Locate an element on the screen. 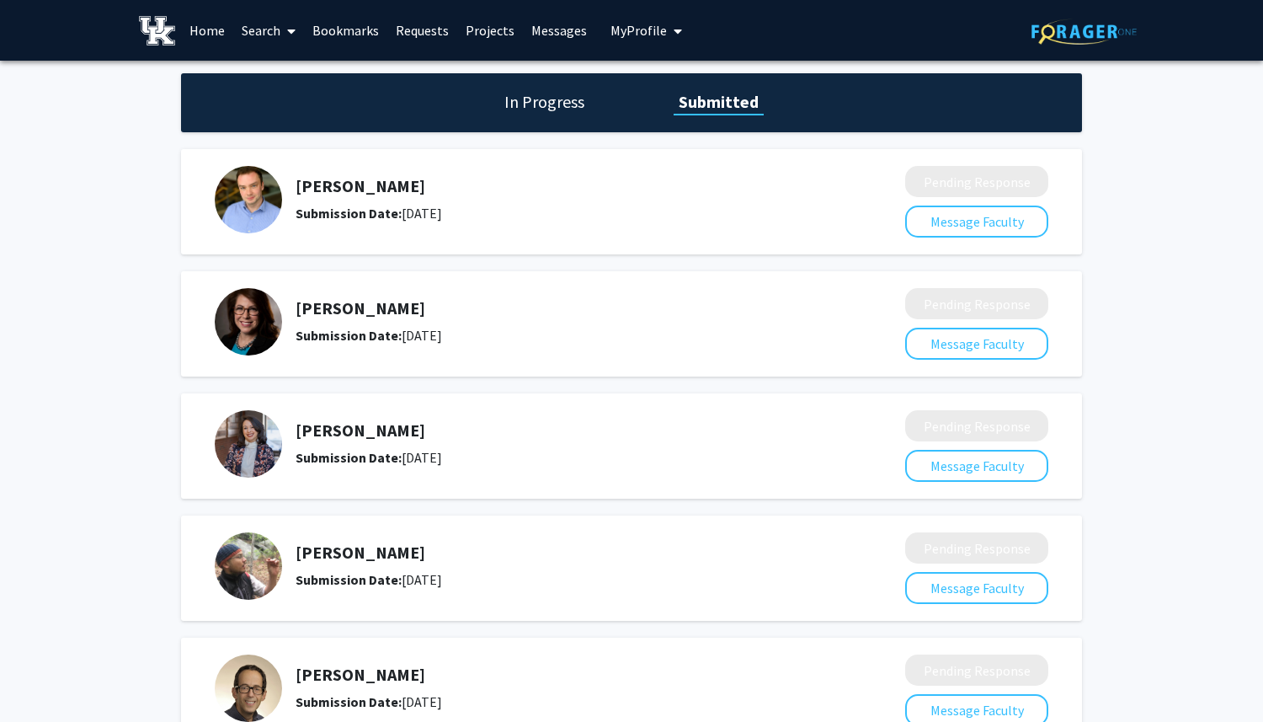  a: Messages is located at coordinates (559, 30).